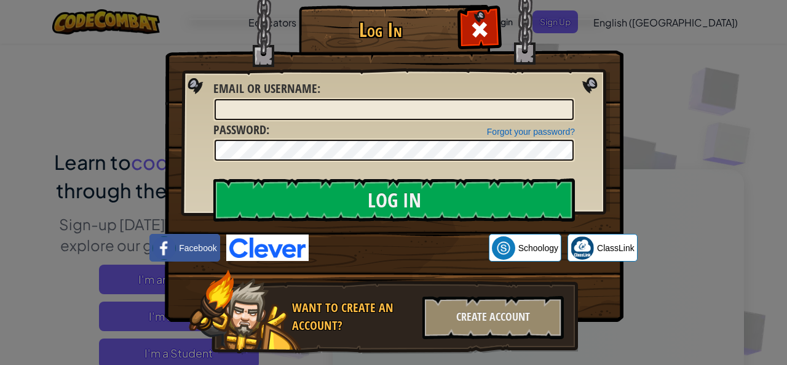  What do you see at coordinates (197, 248) in the screenshot?
I see `span: Facebook` at bounding box center [197, 248].